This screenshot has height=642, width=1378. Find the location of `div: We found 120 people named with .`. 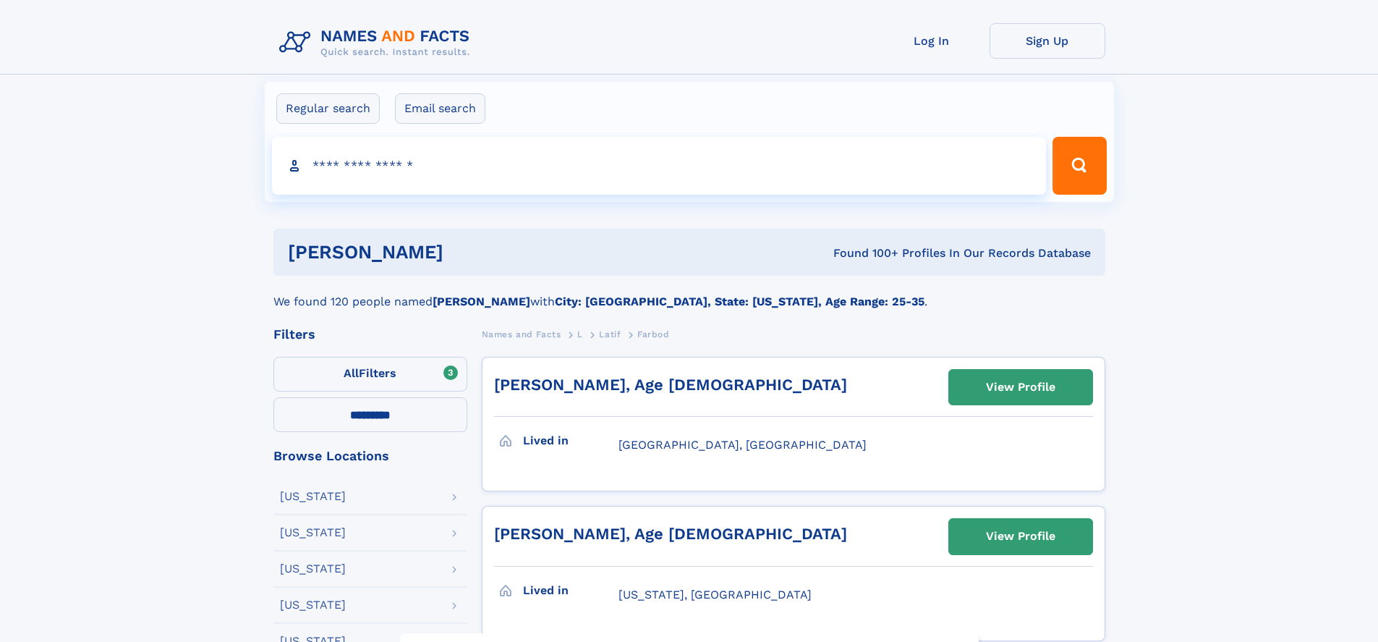

div: We found 120 people named with . is located at coordinates (689, 293).